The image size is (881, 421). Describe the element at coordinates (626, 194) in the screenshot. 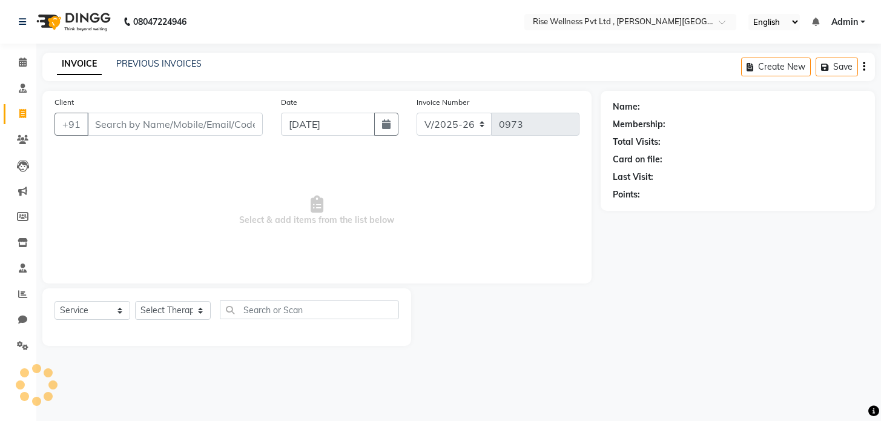

I see `div: Points:` at that location.